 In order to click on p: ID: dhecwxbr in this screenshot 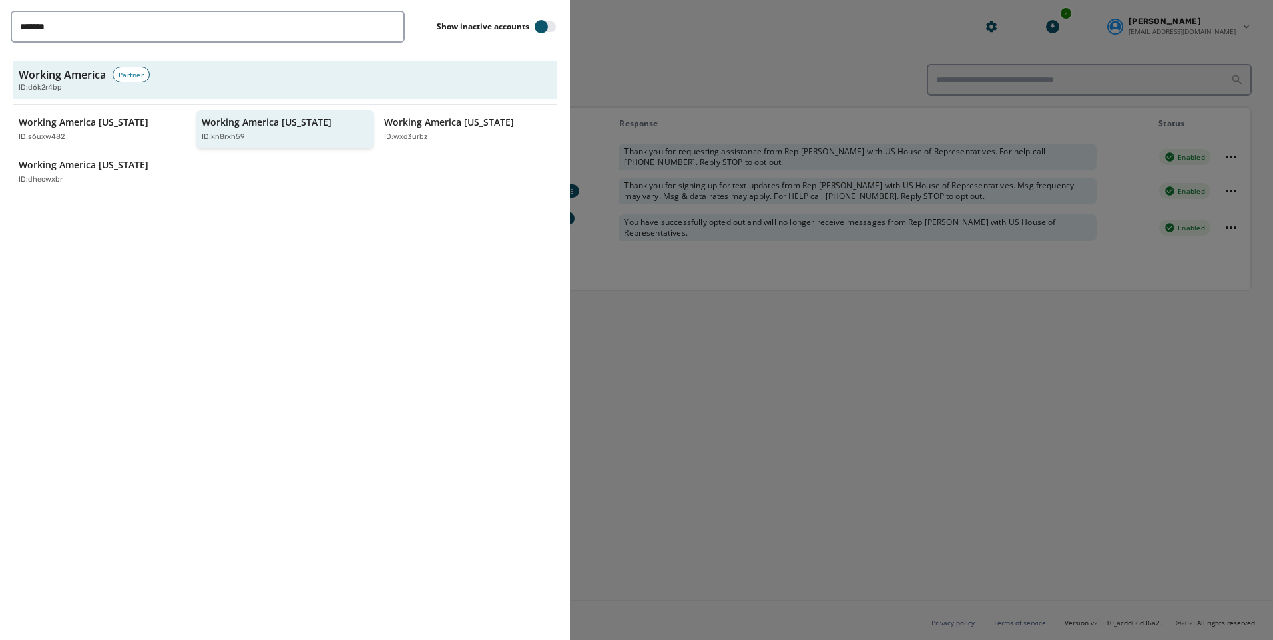, I will do `click(41, 180)`.